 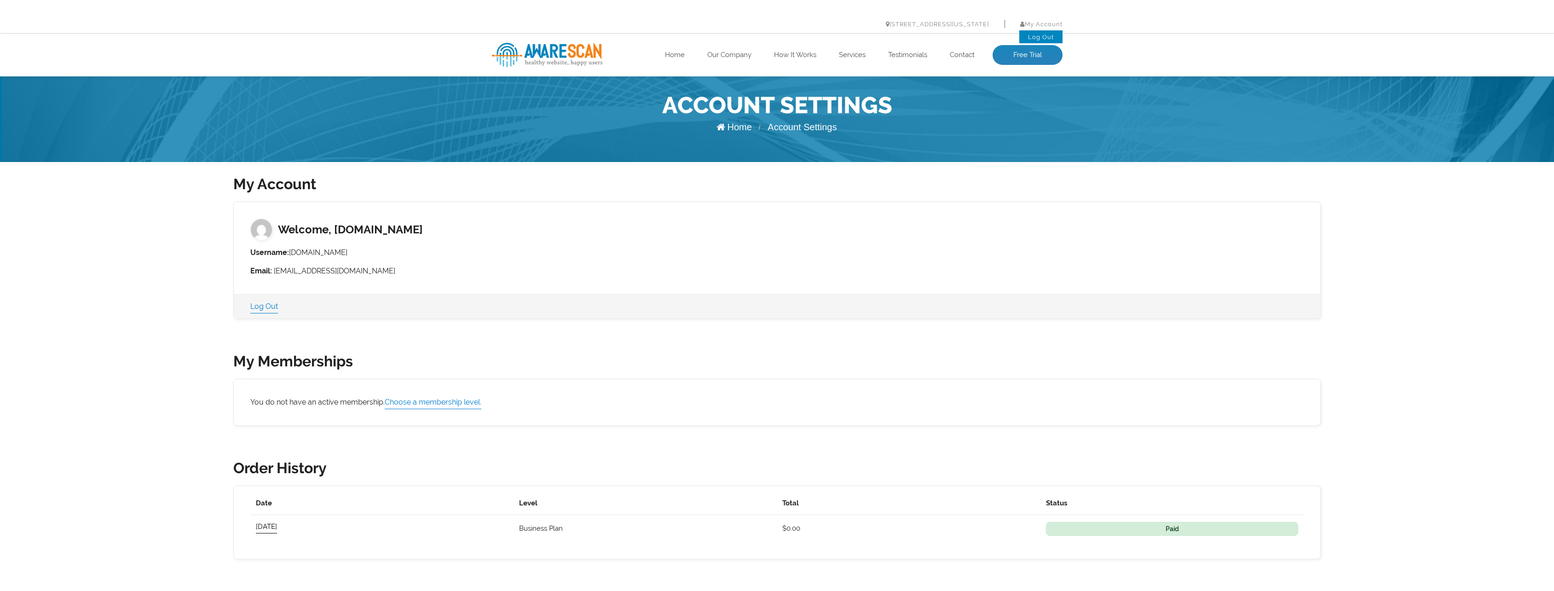 What do you see at coordinates (777, 468) in the screenshot?
I see `h2: Order History` at bounding box center [777, 468].